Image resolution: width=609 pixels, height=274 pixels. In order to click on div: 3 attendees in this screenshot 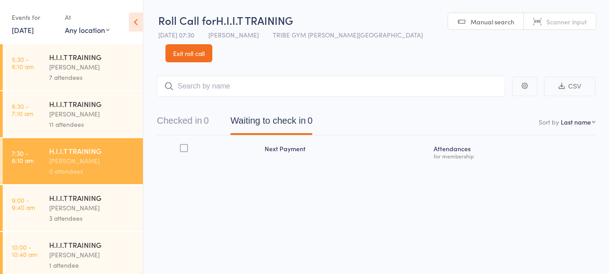, I will do `click(92, 218)`.